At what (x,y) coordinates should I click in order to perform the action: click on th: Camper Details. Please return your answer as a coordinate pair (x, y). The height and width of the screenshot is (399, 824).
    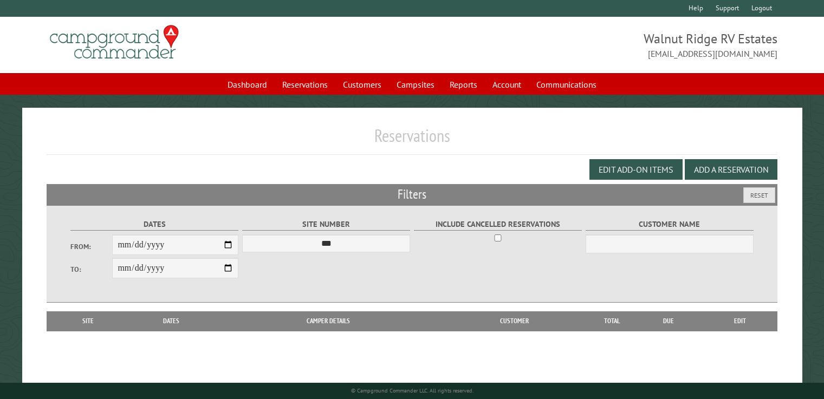
    Looking at the image, I should click on (328, 321).